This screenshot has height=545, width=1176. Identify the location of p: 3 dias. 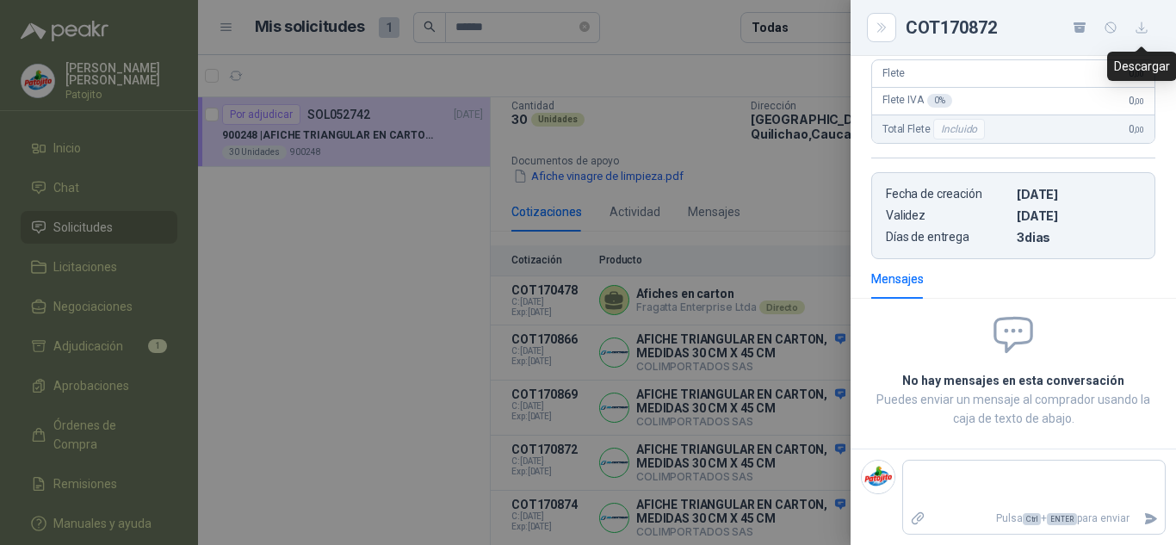
(1079, 237).